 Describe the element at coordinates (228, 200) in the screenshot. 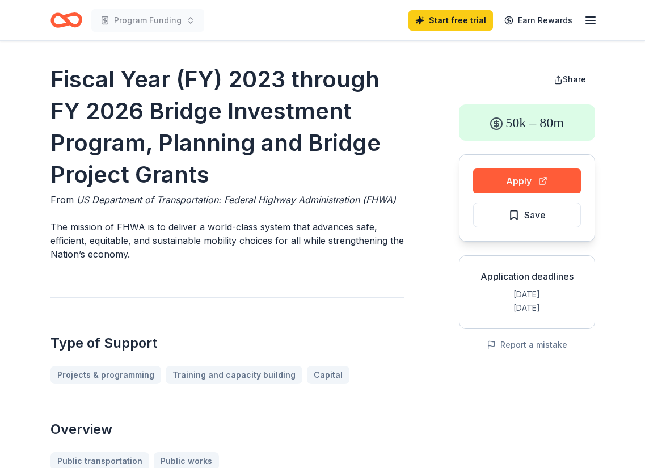

I see `div: From` at that location.